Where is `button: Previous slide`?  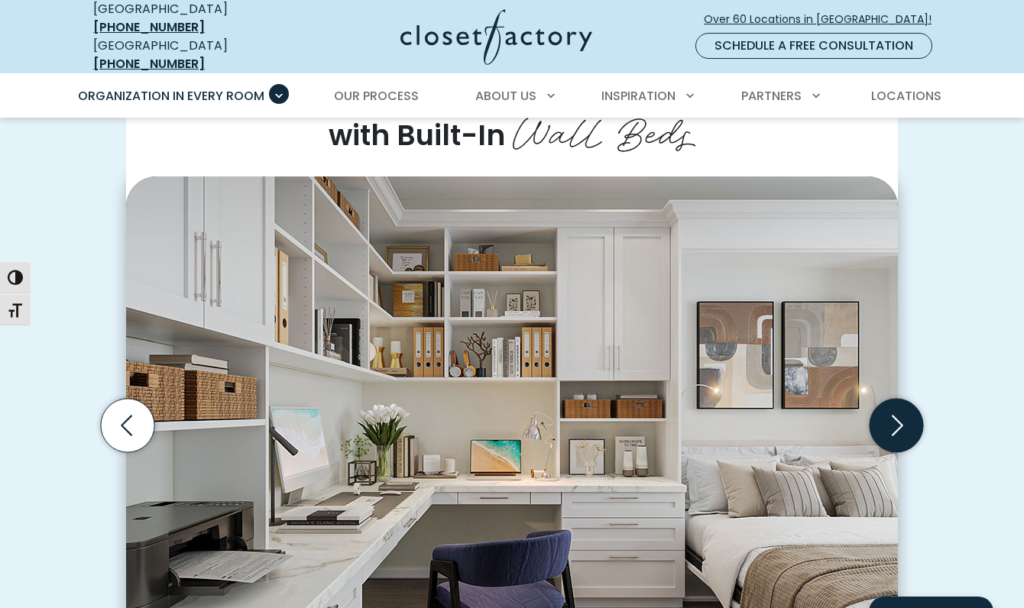 button: Previous slide is located at coordinates (128, 425).